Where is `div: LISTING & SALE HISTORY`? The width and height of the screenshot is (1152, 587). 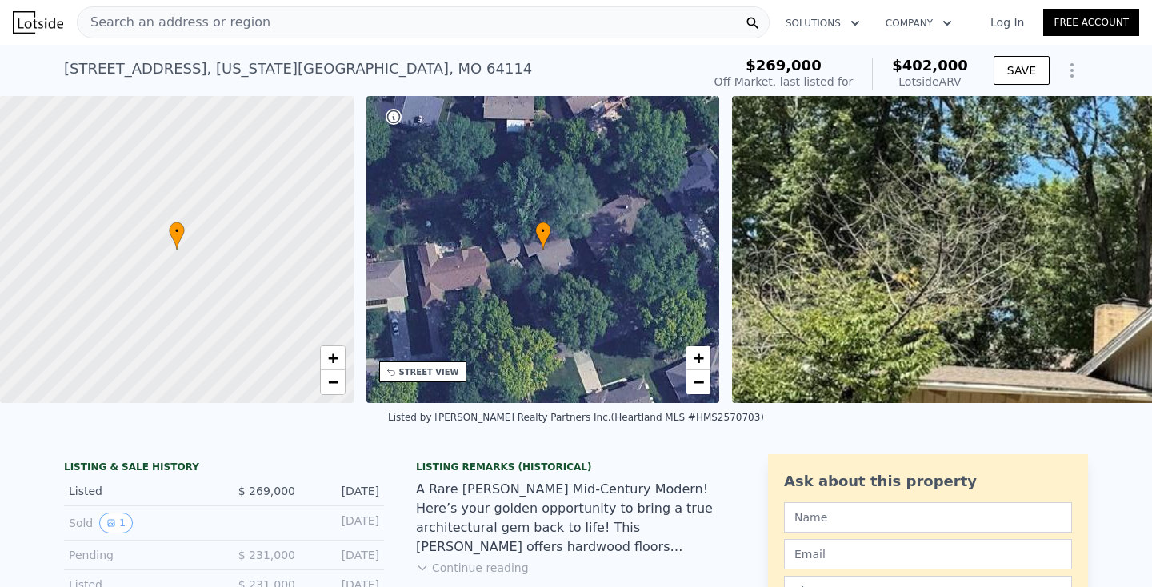
div: LISTING & SALE HISTORY is located at coordinates (224, 469).